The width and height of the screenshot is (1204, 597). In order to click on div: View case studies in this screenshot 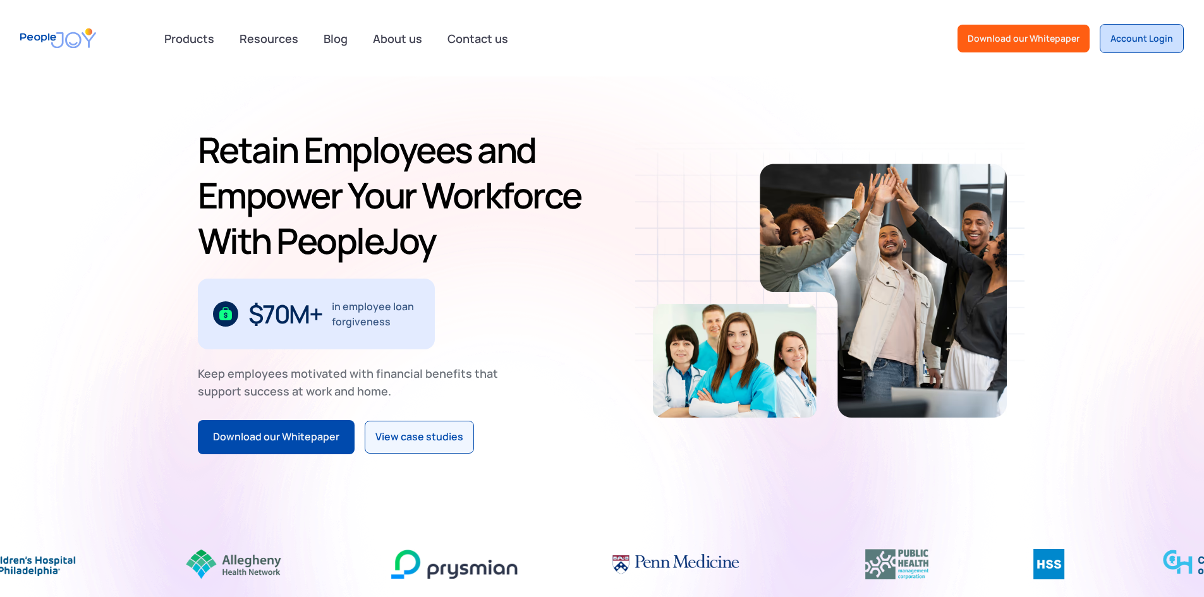, I will do `click(419, 437)`.